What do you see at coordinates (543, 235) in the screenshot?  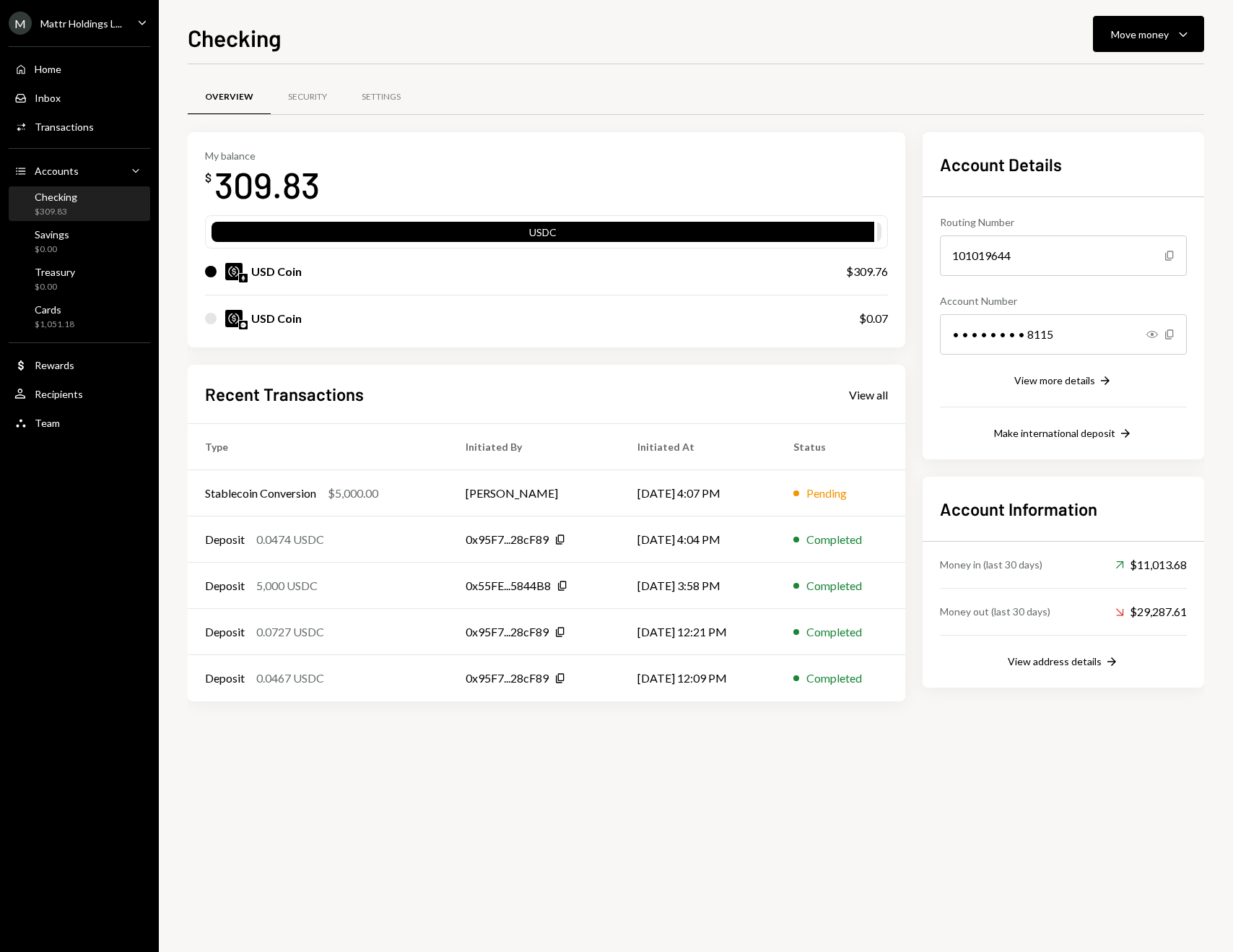 I see `div: USDC` at bounding box center [543, 235].